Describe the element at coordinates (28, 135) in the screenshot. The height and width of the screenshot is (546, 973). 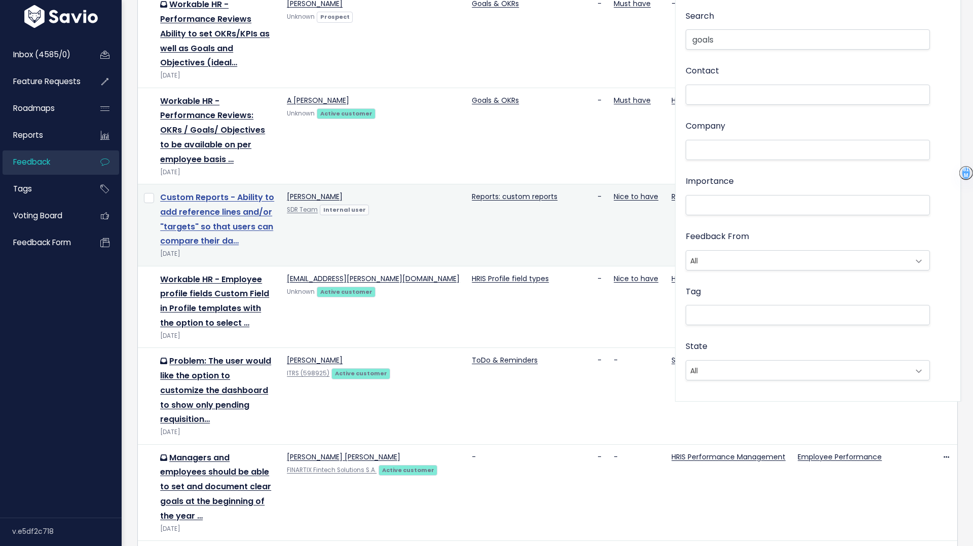
I see `span: Reports` at that location.